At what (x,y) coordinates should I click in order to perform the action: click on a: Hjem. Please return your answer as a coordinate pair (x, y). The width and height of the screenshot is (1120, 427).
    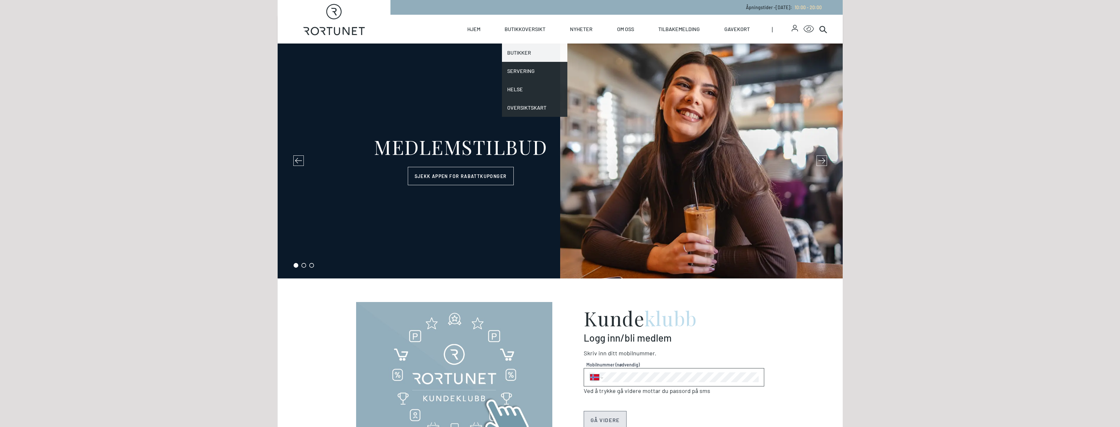
    Looking at the image, I should click on (474, 29).